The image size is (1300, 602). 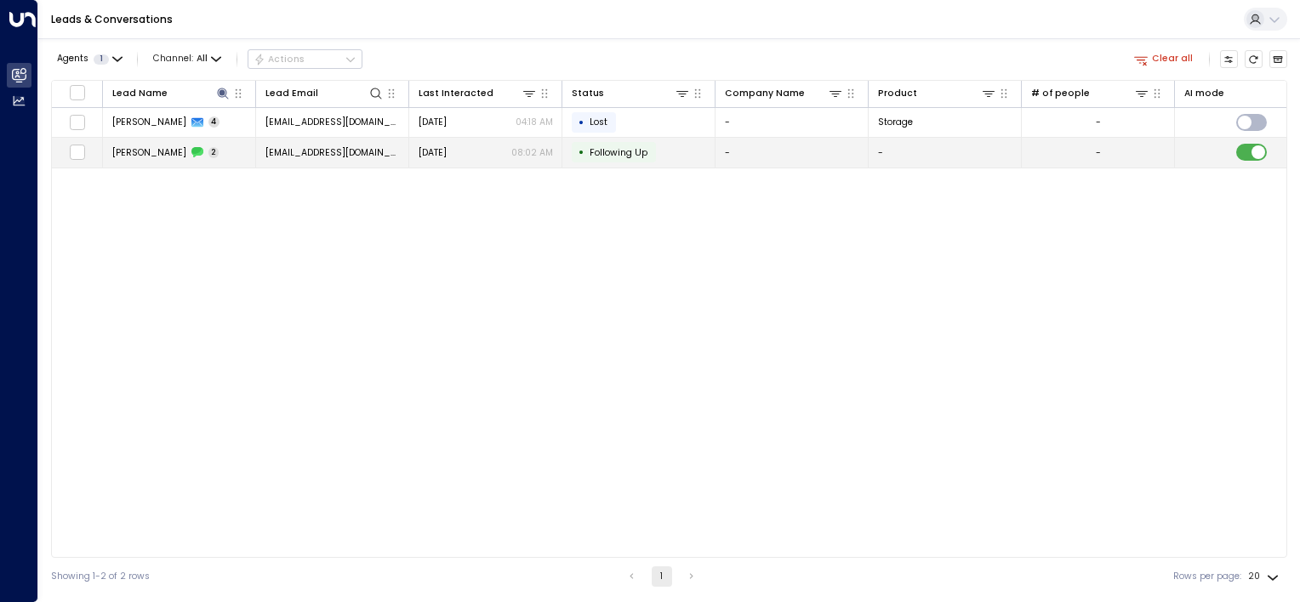 What do you see at coordinates (1279, 60) in the screenshot?
I see `button: Archived Leads` at bounding box center [1279, 60].